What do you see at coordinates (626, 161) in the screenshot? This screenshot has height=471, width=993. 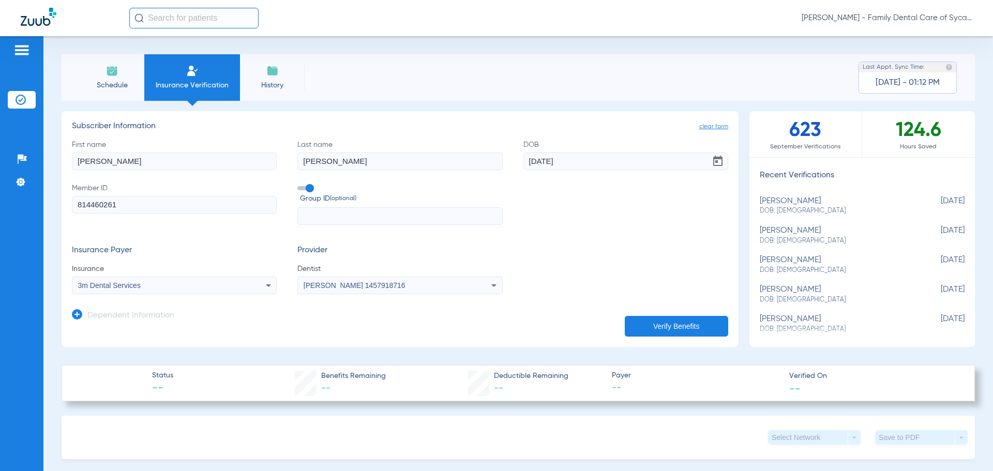 I see `input: DOBOpen calendar` at bounding box center [626, 161].